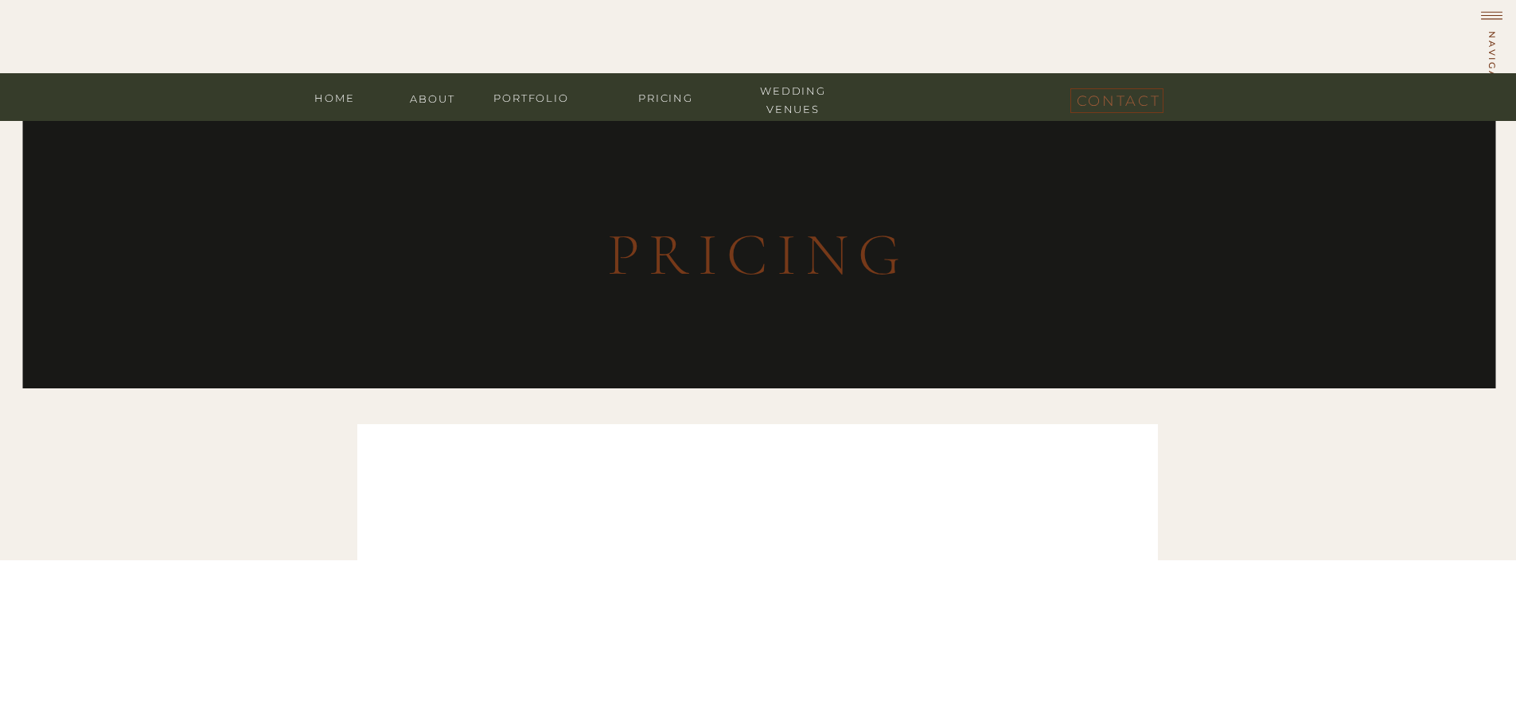 This screenshot has height=725, width=1516. What do you see at coordinates (433, 97) in the screenshot?
I see `nav: about` at bounding box center [433, 97].